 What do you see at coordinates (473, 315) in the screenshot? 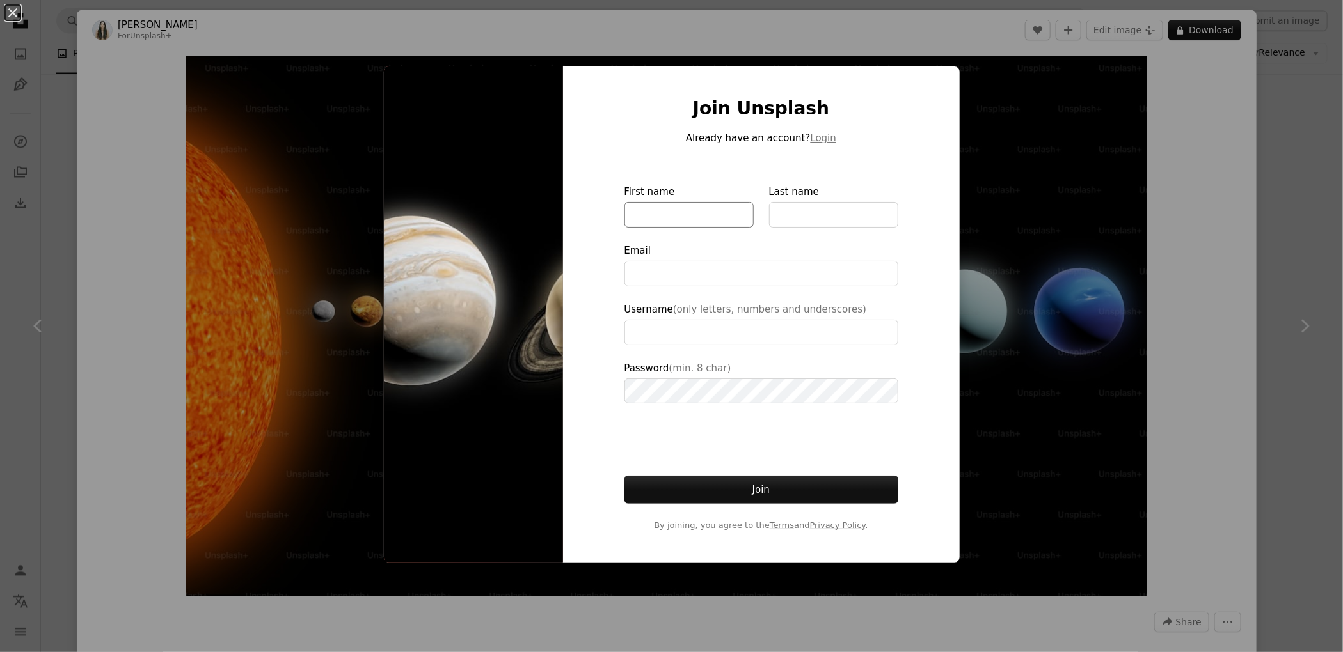
I see `img: premium_photo-1717620945061-fdb31301a205` at bounding box center [473, 315].